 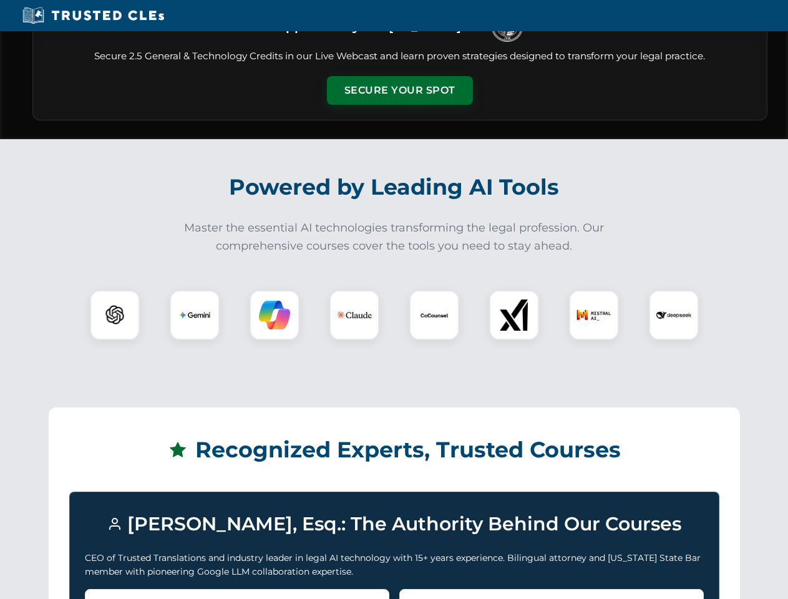 I want to click on img: Copilot Logo, so click(x=274, y=315).